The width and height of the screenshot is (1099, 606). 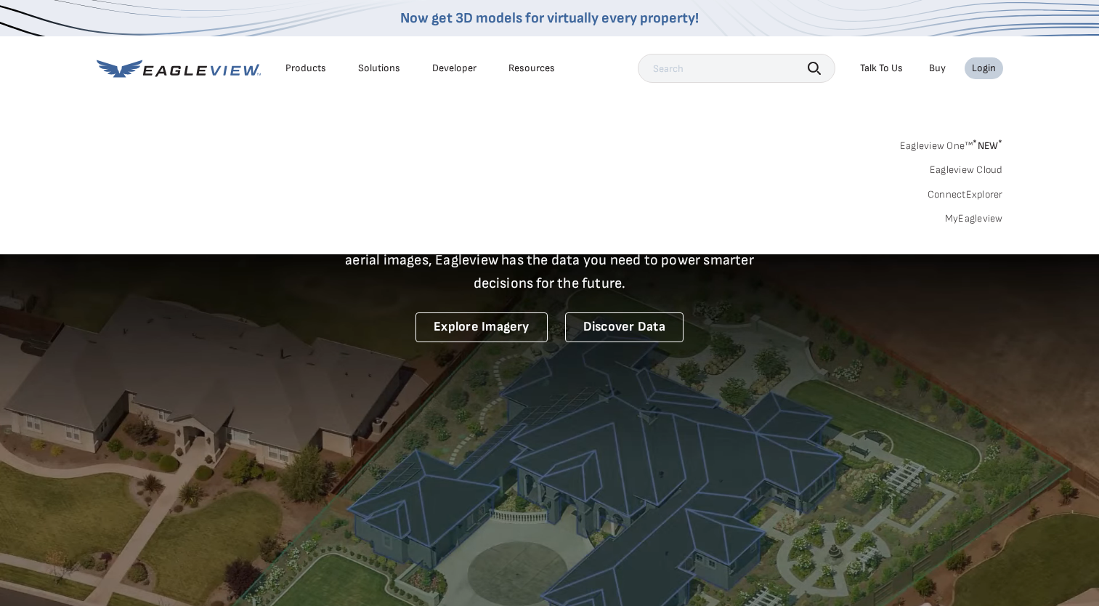 I want to click on a: Eagleview One™*NEW*, so click(x=952, y=143).